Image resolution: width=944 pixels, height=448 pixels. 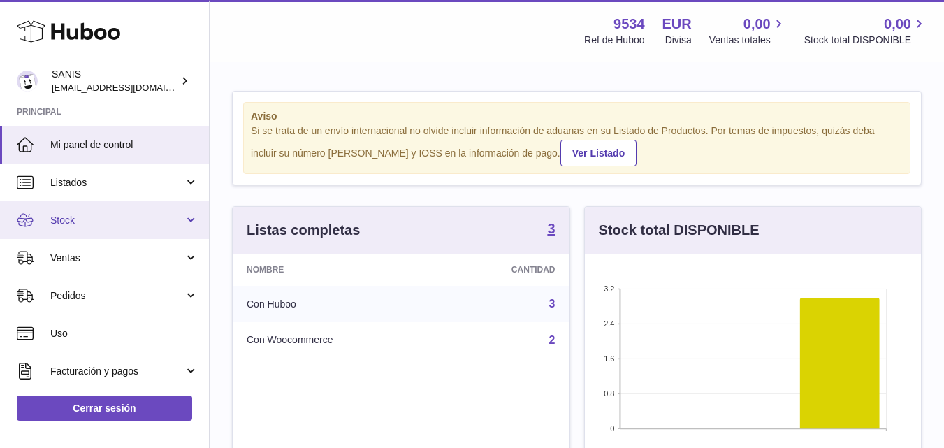 I want to click on span: Mi panel de control, so click(x=124, y=145).